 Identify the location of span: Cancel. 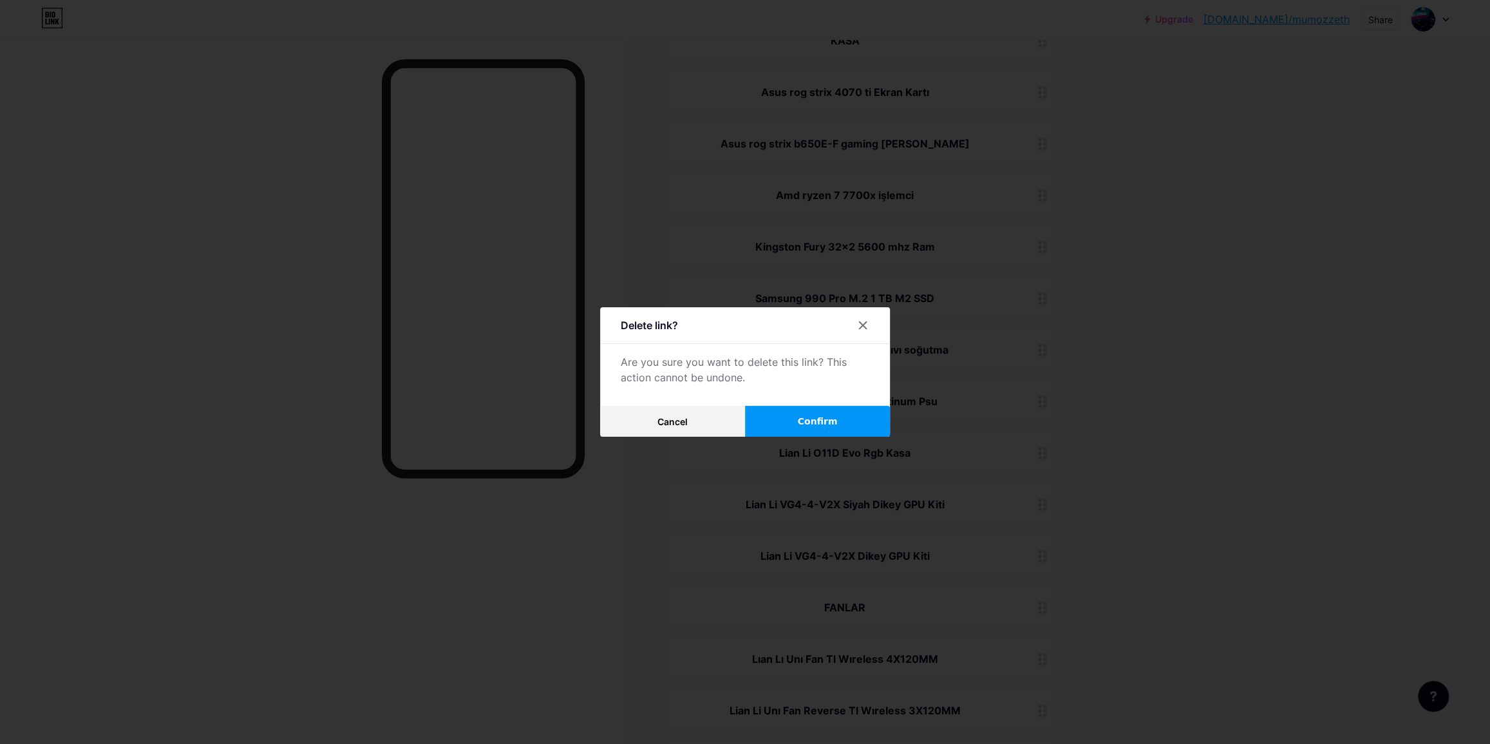
(672, 421).